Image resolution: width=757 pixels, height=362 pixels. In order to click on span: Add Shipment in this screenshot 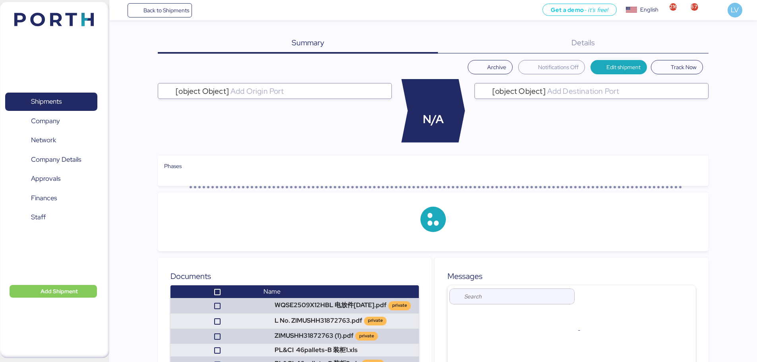, I will do `click(59, 291)`.